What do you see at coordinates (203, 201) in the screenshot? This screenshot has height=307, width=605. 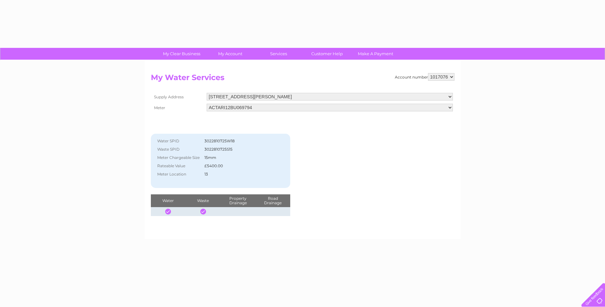 I see `th: Waste` at bounding box center [203, 201].